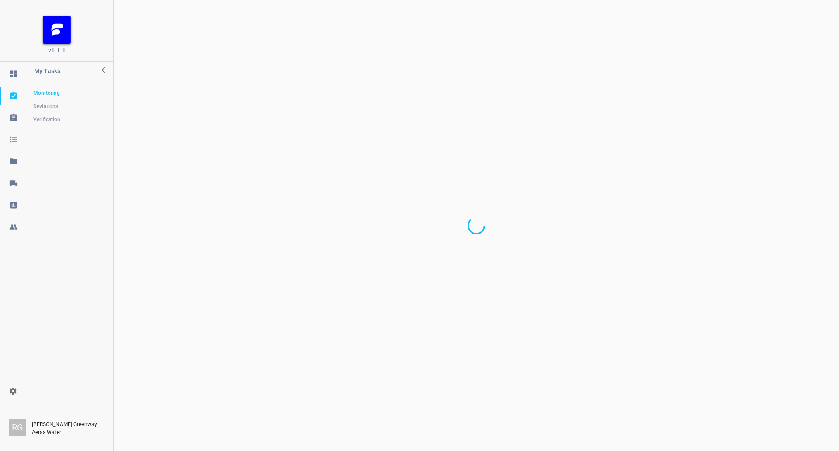 Image resolution: width=839 pixels, height=451 pixels. I want to click on img: FB_Logo_Reversed_RGB_Icon.895fbf61.png, so click(57, 30).